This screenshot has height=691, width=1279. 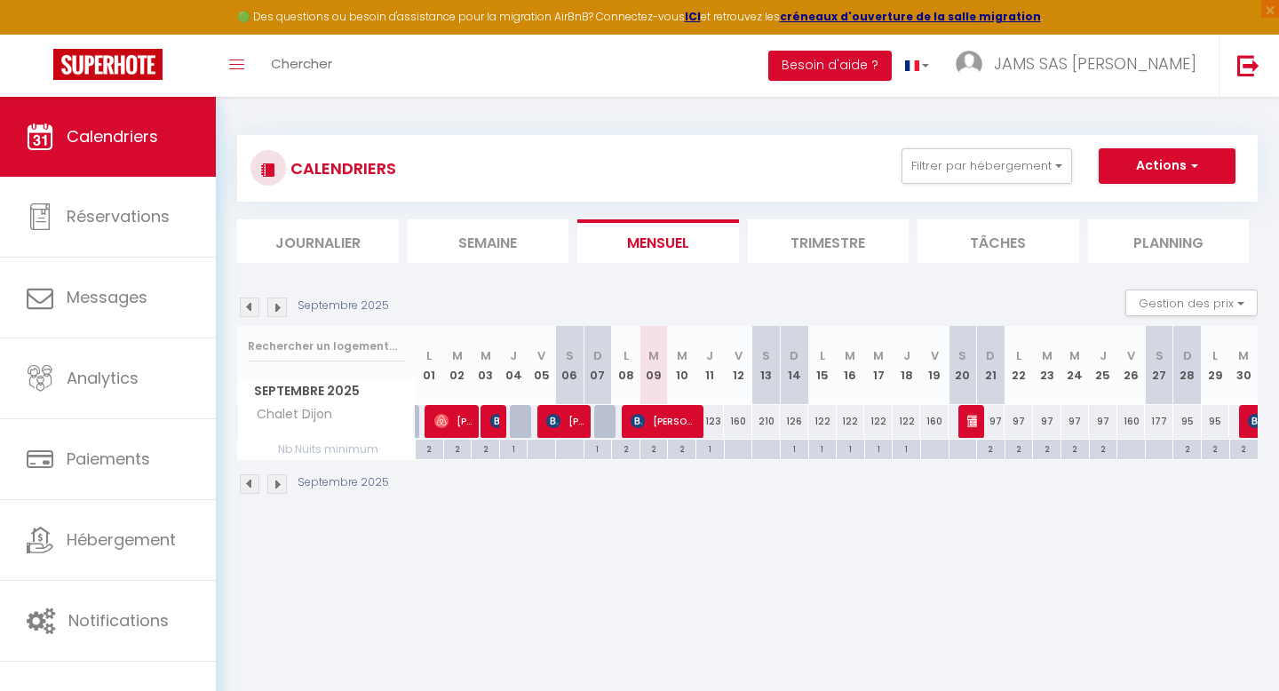 What do you see at coordinates (998, 241) in the screenshot?
I see `li: Tâches` at bounding box center [998, 241].